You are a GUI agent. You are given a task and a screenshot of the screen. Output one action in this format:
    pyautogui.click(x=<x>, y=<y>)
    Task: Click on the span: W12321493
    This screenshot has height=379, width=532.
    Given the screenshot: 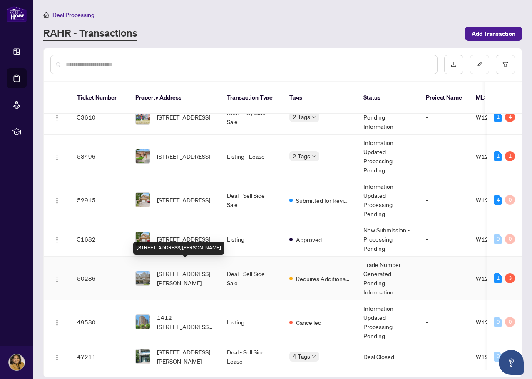 What is the action you would take?
    pyautogui.click(x=493, y=356)
    